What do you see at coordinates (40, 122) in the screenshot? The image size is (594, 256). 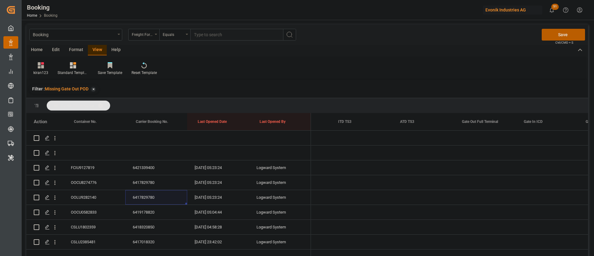 I see `div: Action` at bounding box center [40, 122].